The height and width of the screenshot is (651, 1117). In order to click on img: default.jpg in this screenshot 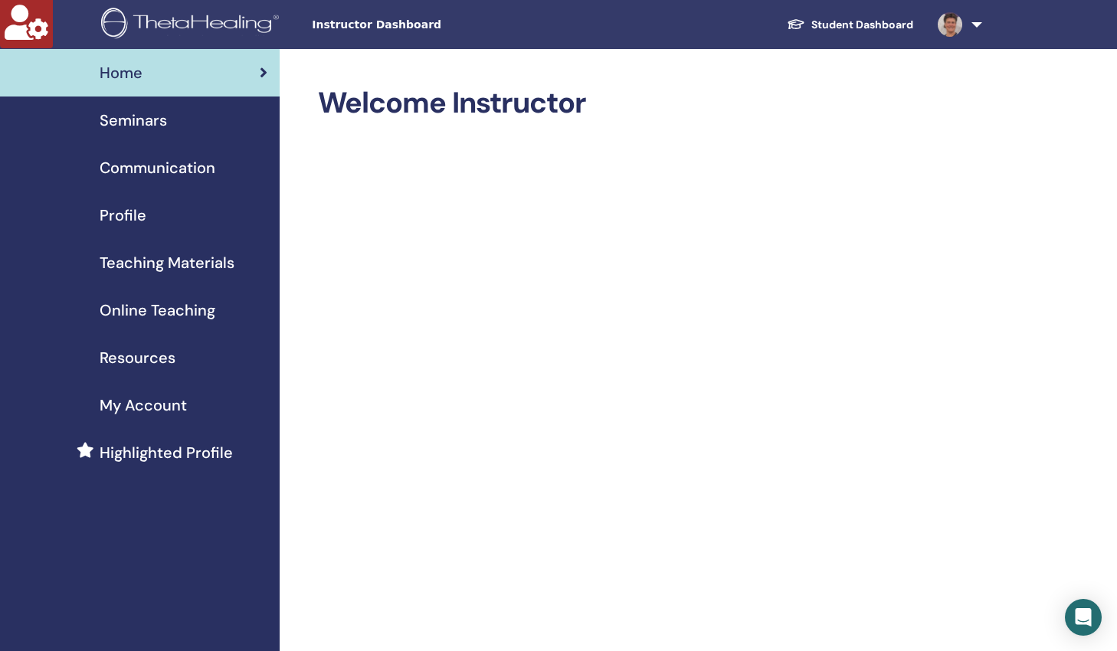, I will do `click(950, 25)`.